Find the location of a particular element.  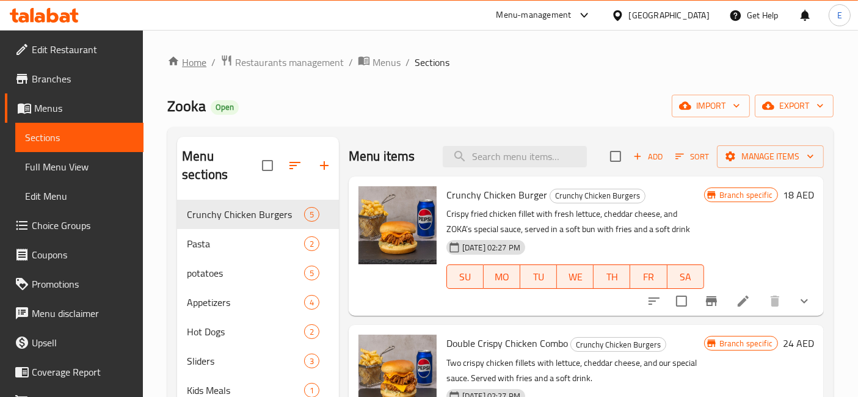

span: Appetizers is located at coordinates (246, 302).